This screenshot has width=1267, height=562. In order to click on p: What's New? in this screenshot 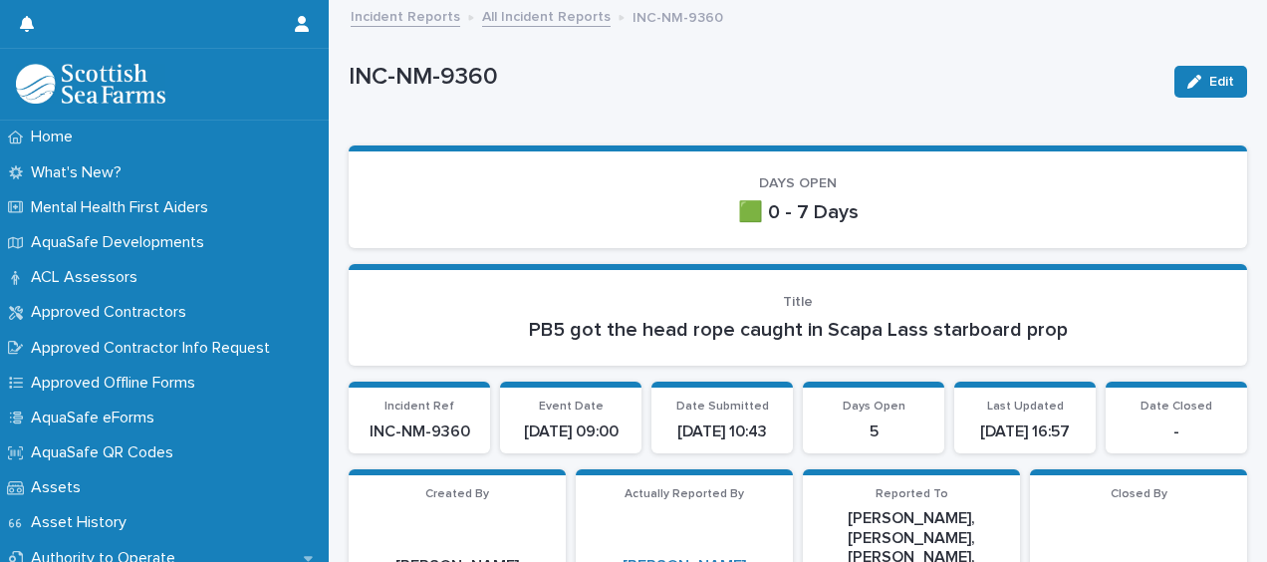, I will do `click(80, 172)`.